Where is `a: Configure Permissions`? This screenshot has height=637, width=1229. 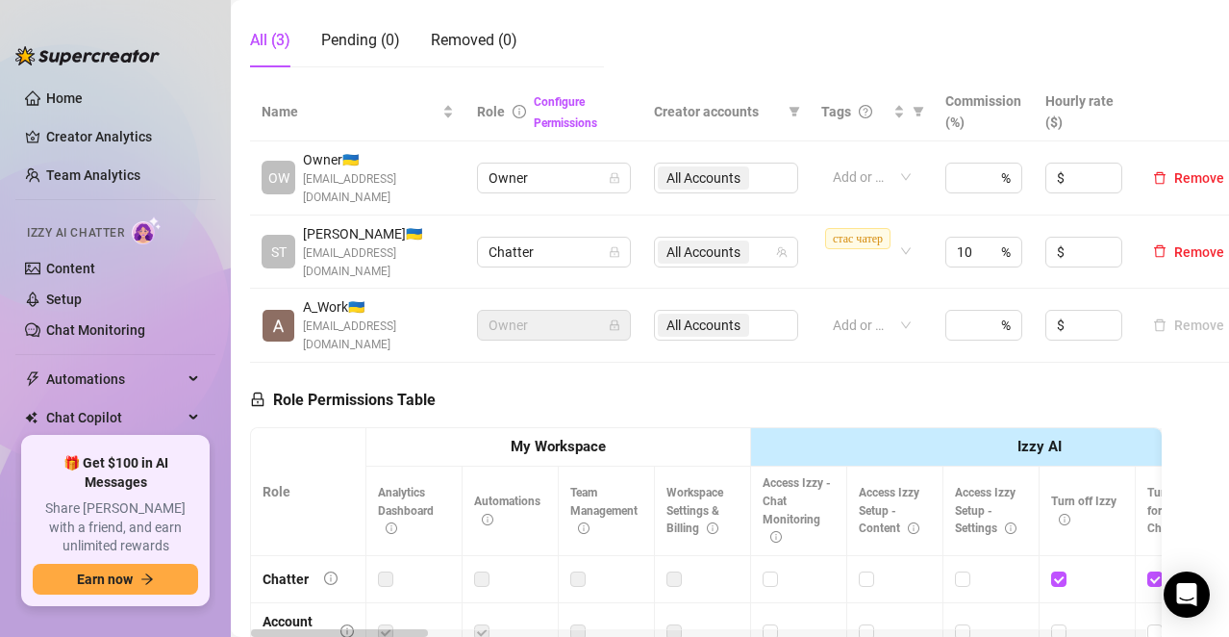
a: Configure Permissions is located at coordinates (565, 112).